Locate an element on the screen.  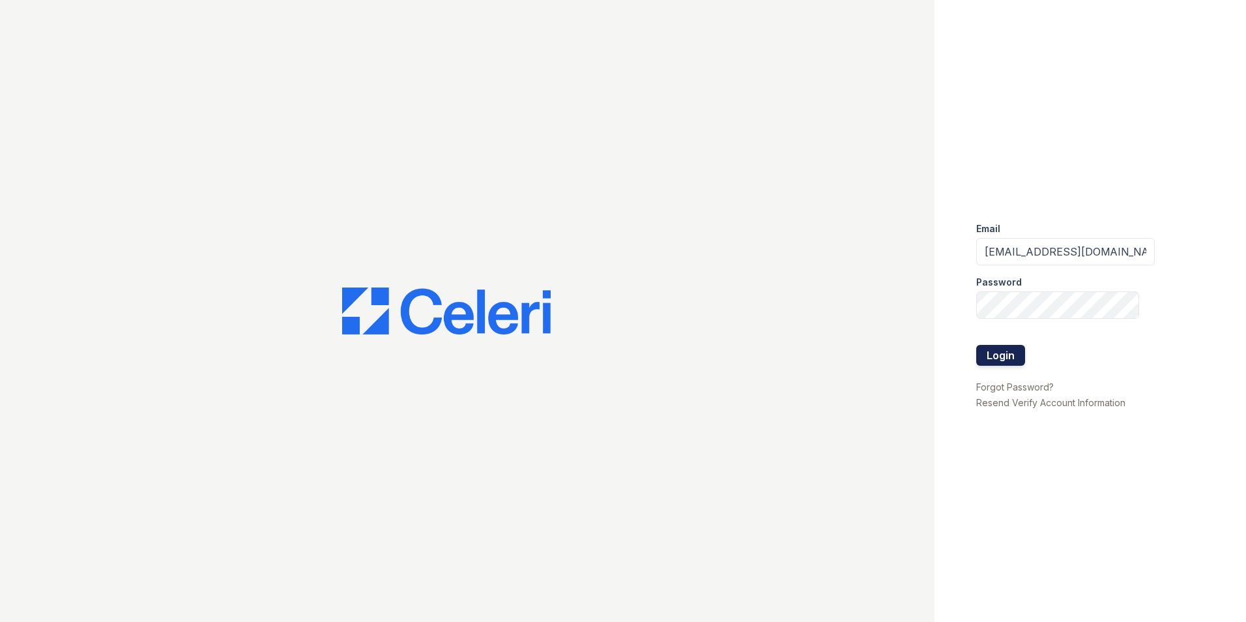
button: Login is located at coordinates (1000, 355).